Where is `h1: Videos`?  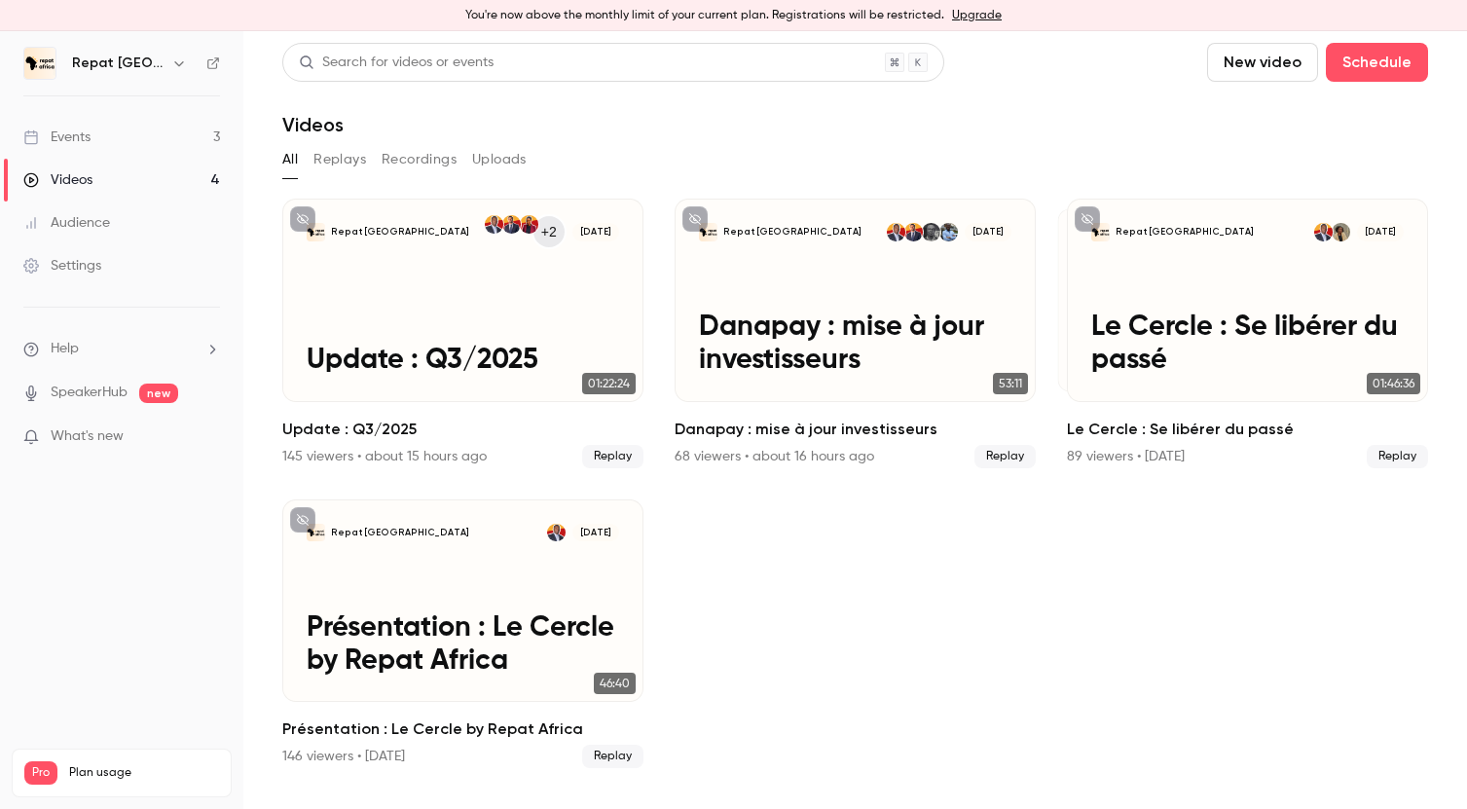 h1: Videos is located at coordinates (313, 125).